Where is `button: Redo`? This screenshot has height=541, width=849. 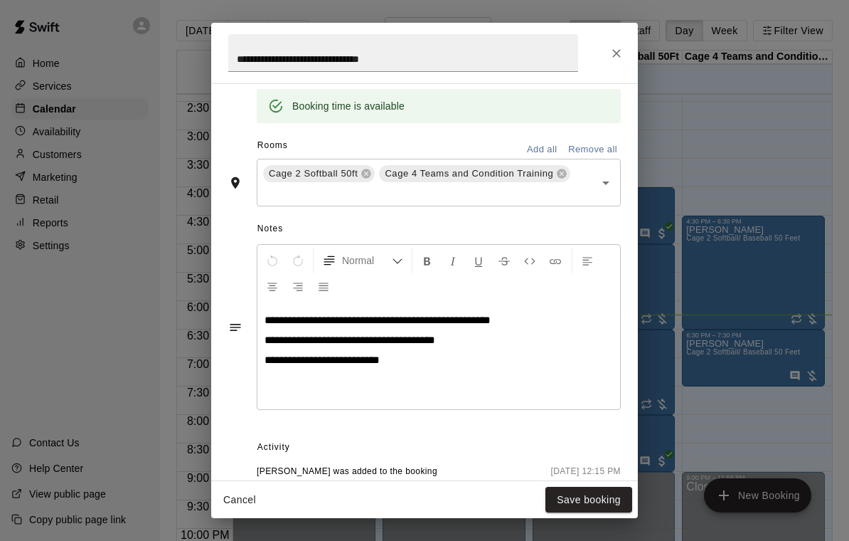
button: Redo is located at coordinates (298, 260).